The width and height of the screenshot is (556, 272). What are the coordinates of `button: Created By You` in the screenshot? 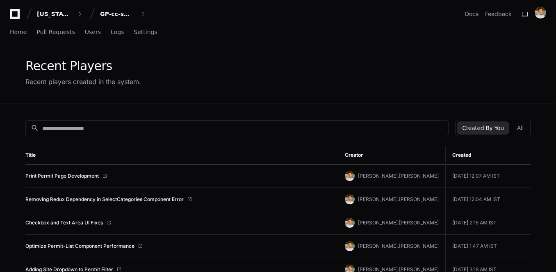 It's located at (483, 128).